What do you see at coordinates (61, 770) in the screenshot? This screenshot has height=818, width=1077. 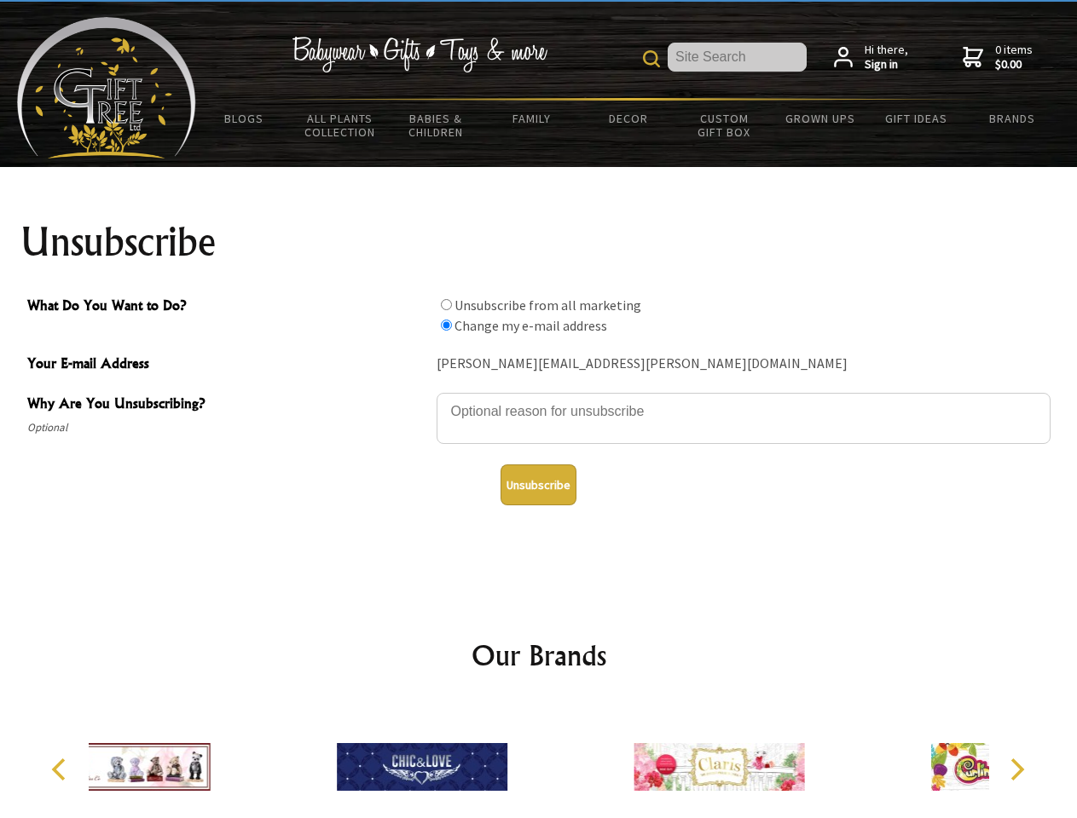 I see `button: Previous` at bounding box center [61, 770].